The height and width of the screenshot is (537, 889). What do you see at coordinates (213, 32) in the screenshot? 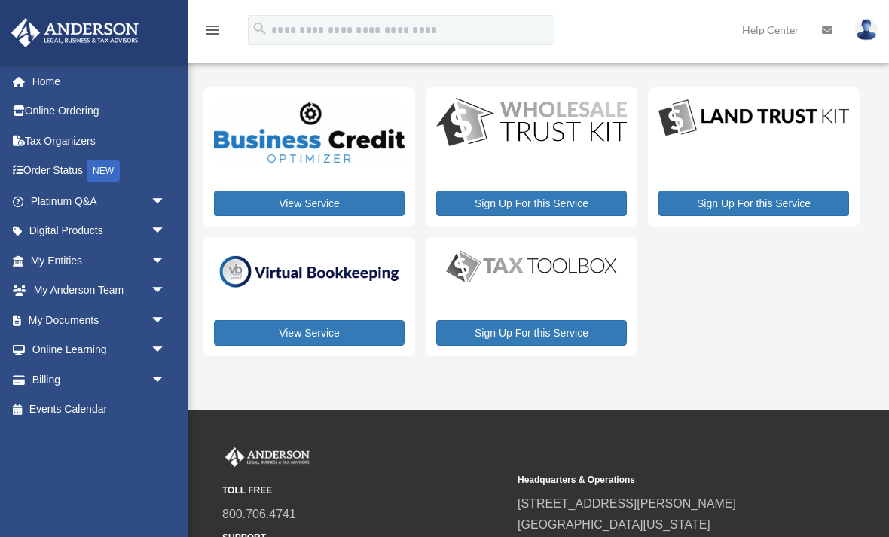
I see `a: menu` at bounding box center [213, 32].